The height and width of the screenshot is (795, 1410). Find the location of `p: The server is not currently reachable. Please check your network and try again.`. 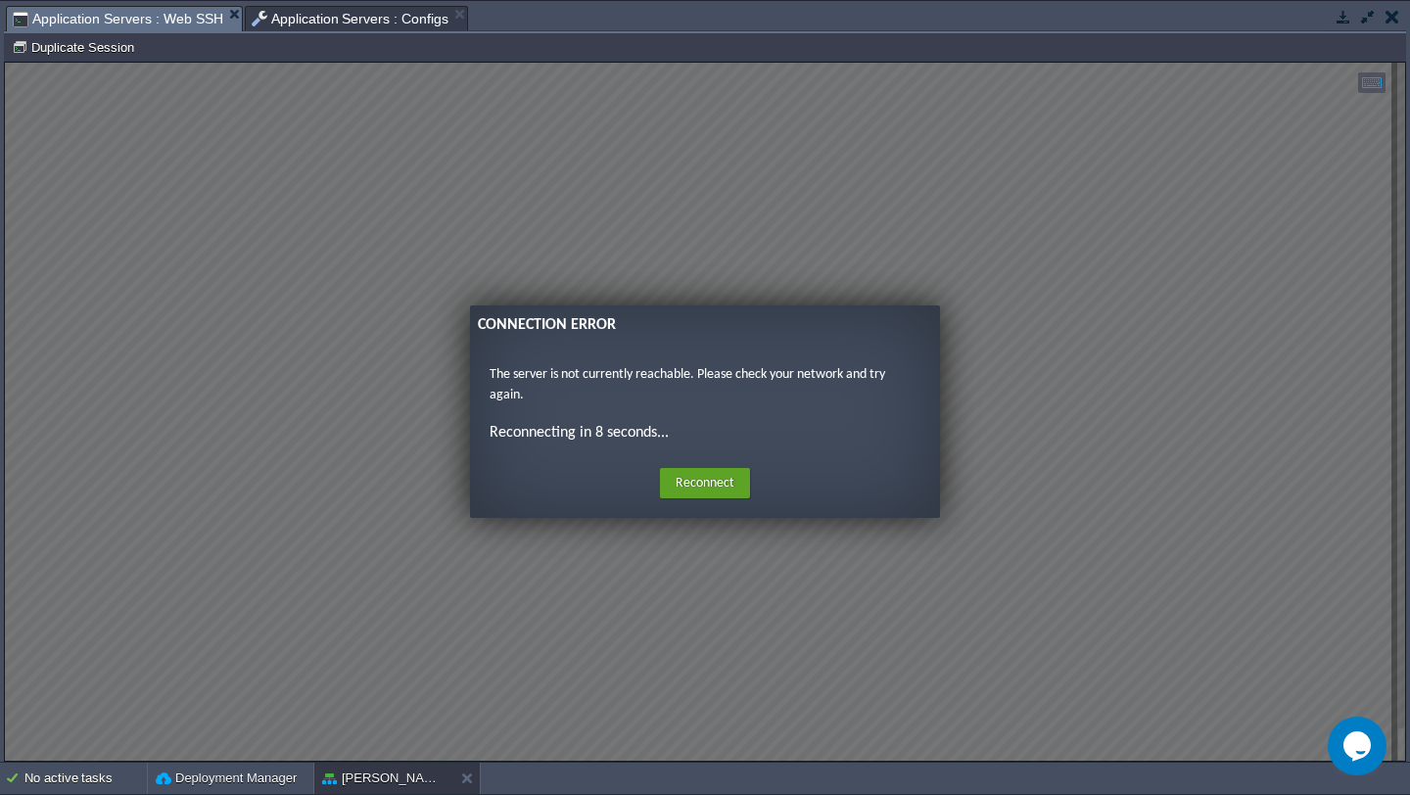

p: The server is not currently reachable. Please check your network and try again. is located at coordinates (700, 322).